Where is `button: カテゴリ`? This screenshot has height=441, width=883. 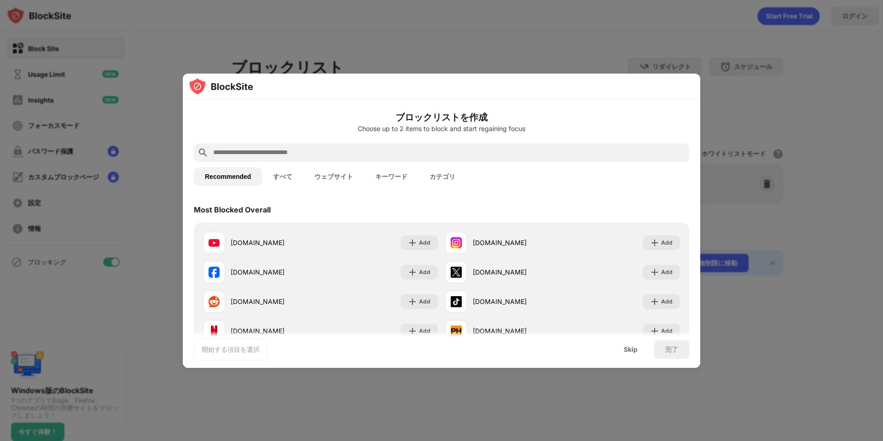 button: カテゴリ is located at coordinates (442, 177).